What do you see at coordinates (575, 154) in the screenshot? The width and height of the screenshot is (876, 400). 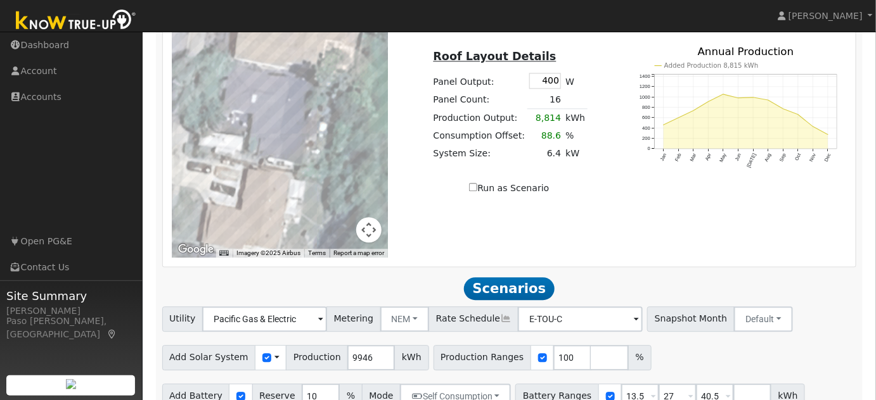 I see `td: kW` at bounding box center [575, 154].